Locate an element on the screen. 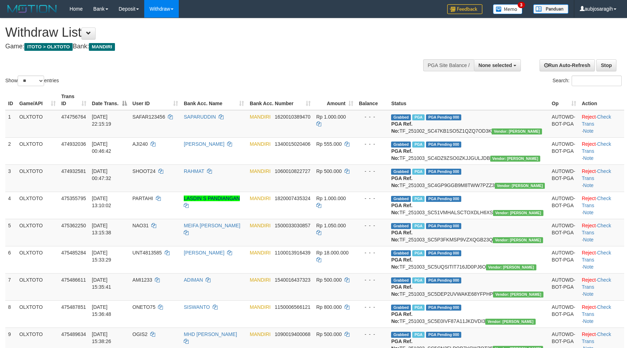 Image resolution: width=627 pixels, height=348 pixels. img: MOTION_logo.png is located at coordinates (32, 9).